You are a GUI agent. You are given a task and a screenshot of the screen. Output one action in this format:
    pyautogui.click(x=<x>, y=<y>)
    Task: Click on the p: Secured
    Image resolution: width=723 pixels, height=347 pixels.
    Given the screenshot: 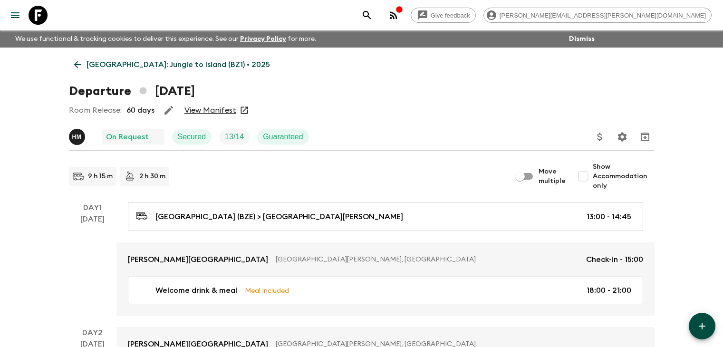 What is the action you would take?
    pyautogui.click(x=192, y=137)
    